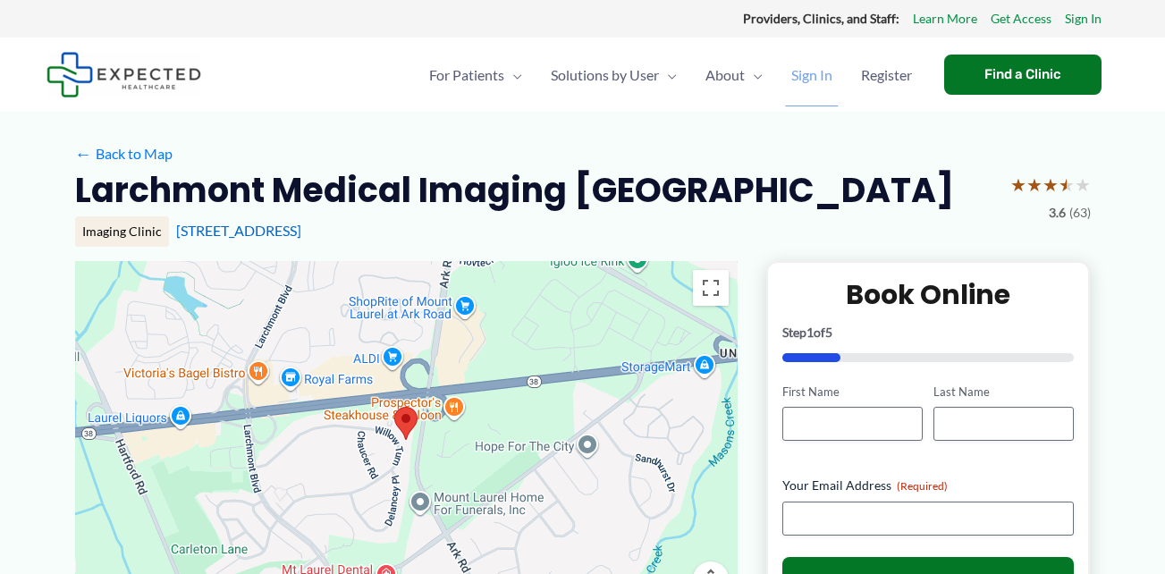  I want to click on label: First Name, so click(852, 392).